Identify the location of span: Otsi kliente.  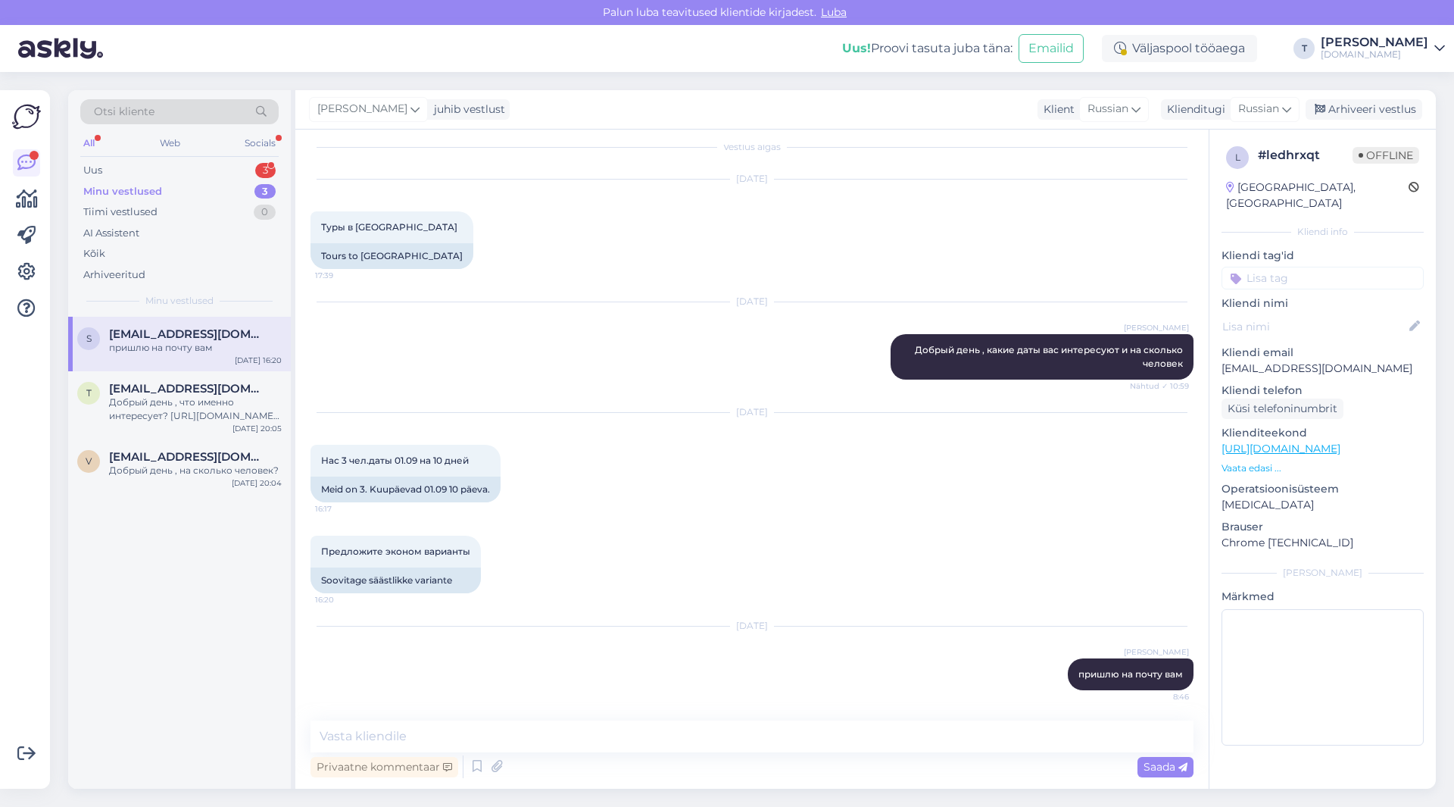
(124, 111).